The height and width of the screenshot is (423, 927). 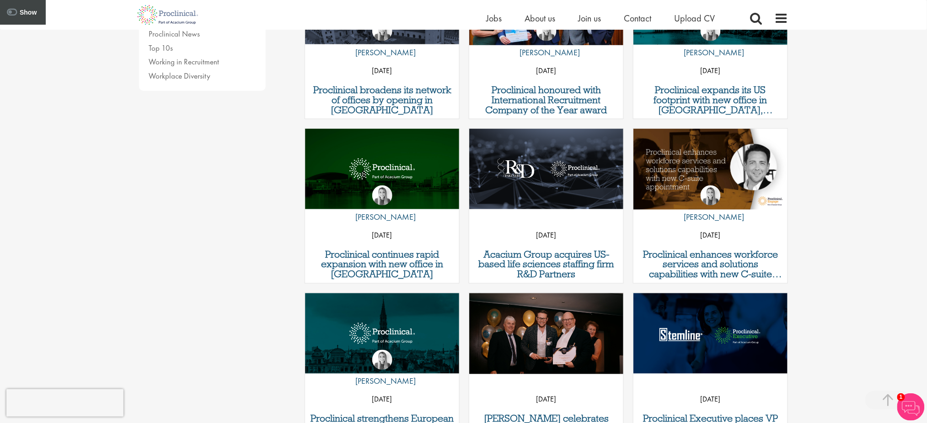 I want to click on a: Working in Recruitment, so click(x=184, y=62).